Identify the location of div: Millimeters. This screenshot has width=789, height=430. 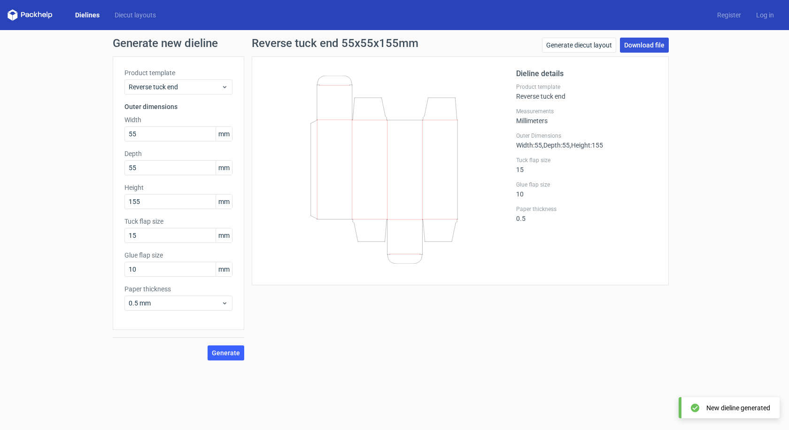
(587, 116).